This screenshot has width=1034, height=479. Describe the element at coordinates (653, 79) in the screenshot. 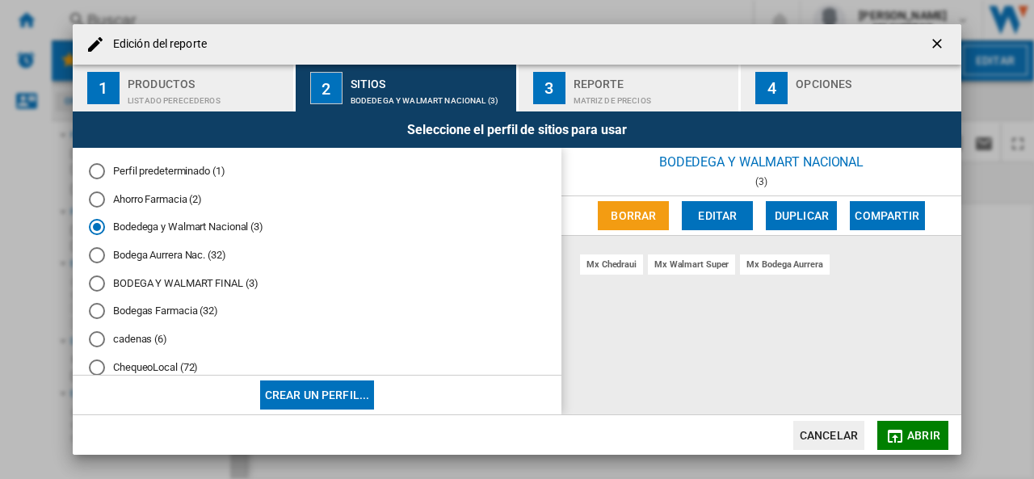

I see `div: Reporte` at that location.